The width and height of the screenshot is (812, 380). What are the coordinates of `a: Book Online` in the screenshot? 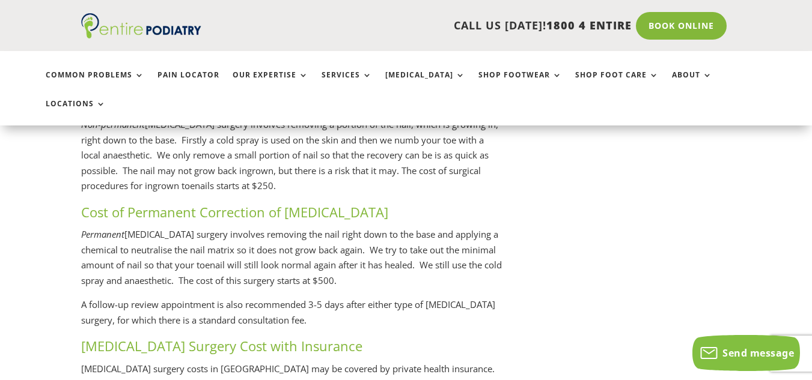 It's located at (681, 26).